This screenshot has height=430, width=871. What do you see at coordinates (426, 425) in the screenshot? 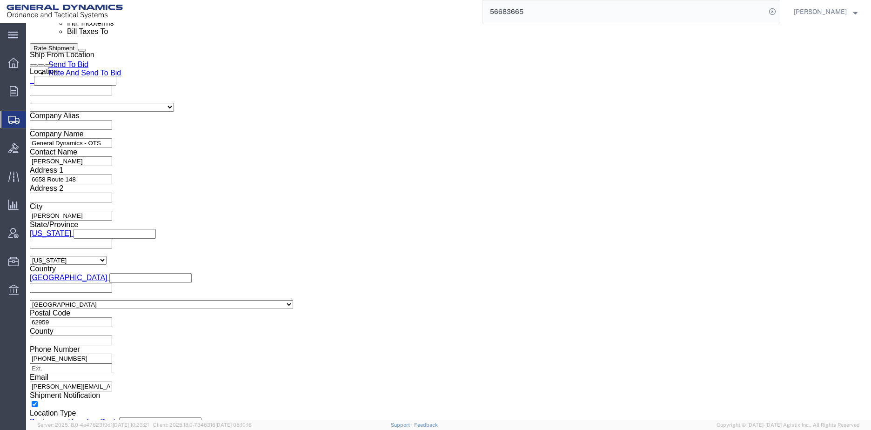
I see `a: Feedback` at bounding box center [426, 425].